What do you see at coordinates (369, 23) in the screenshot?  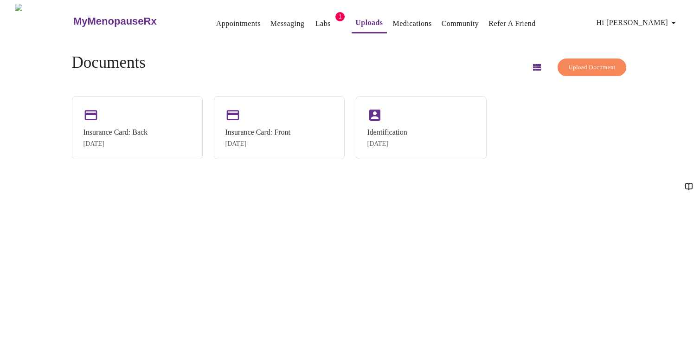 I see `a: Uploads` at bounding box center [369, 23].